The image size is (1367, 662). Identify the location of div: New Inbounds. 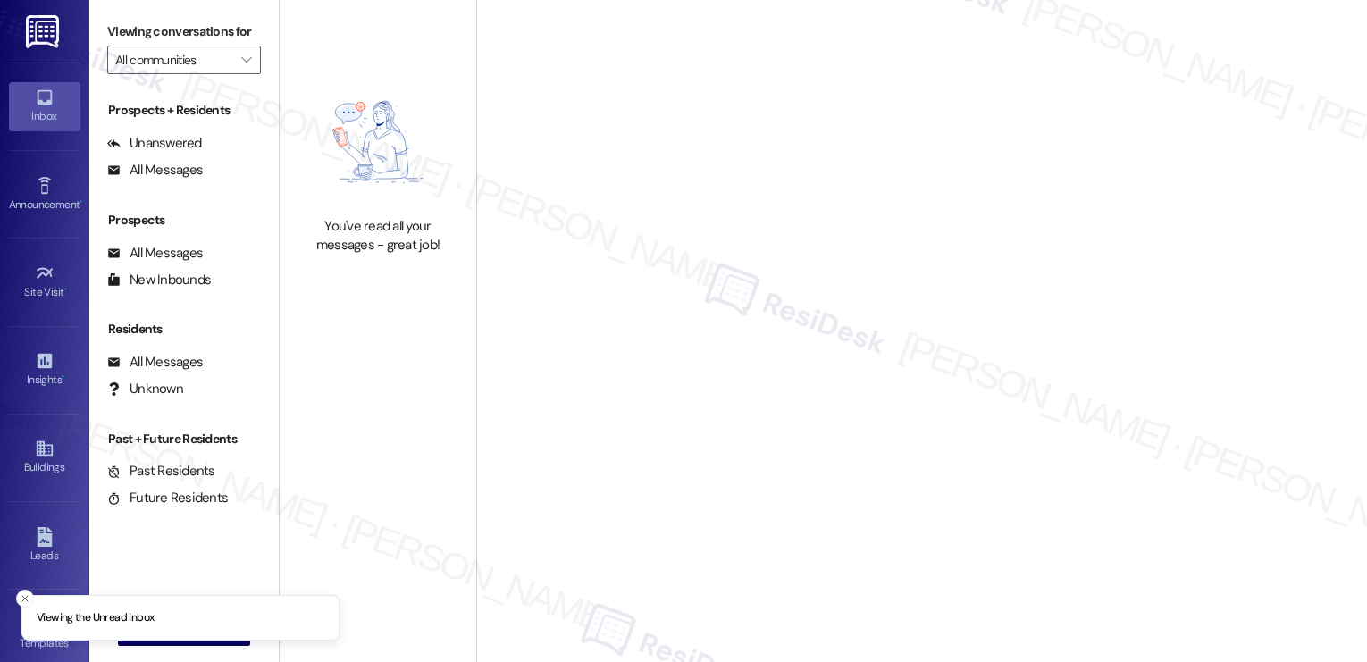
(159, 280).